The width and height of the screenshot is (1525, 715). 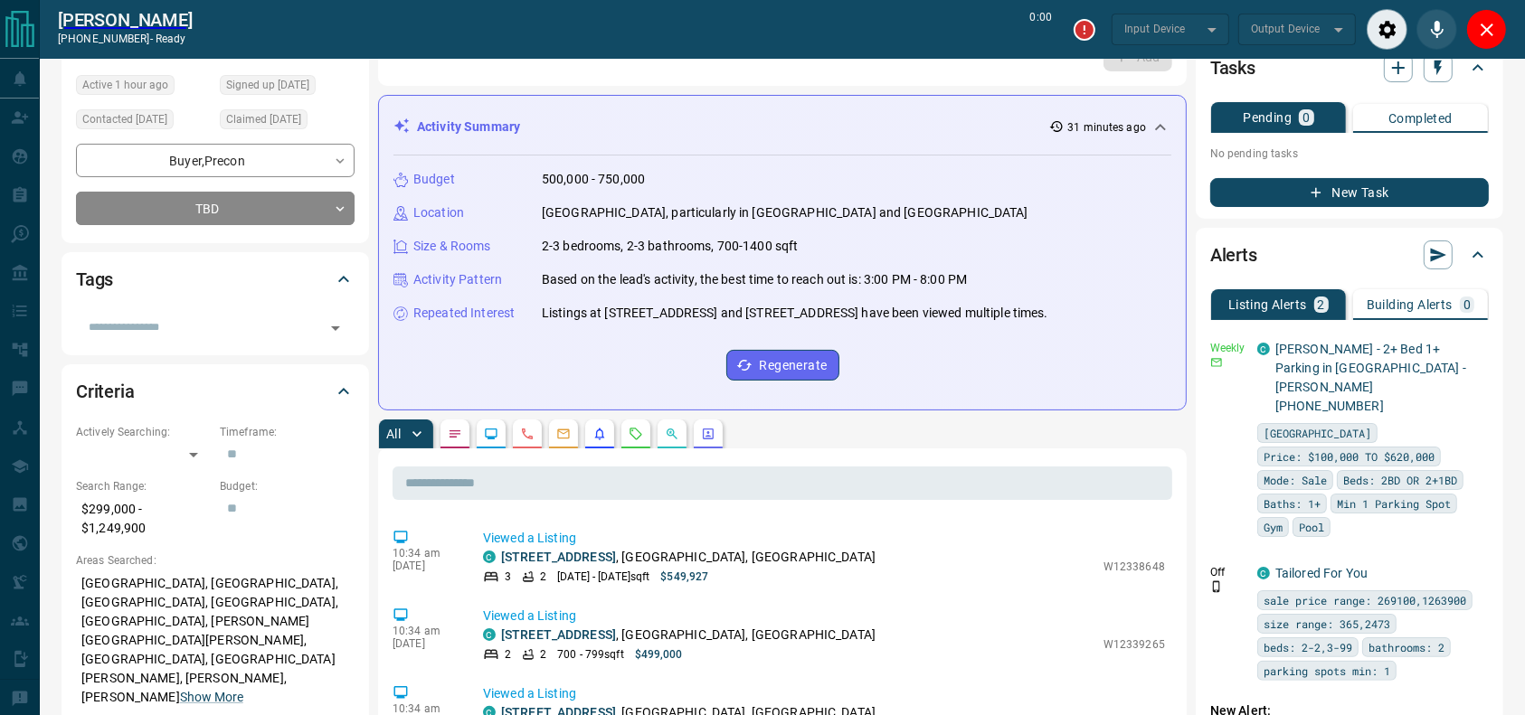 What do you see at coordinates (754, 279) in the screenshot?
I see `p: Based on the lead's activity, the best time to reach out is: 3:00 PM - 8:00 PM` at bounding box center [754, 279].